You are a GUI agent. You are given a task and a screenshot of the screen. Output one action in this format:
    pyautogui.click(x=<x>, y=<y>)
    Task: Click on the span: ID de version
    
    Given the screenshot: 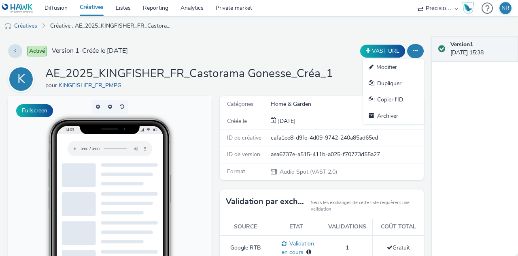 What is the action you would take?
    pyautogui.click(x=244, y=154)
    